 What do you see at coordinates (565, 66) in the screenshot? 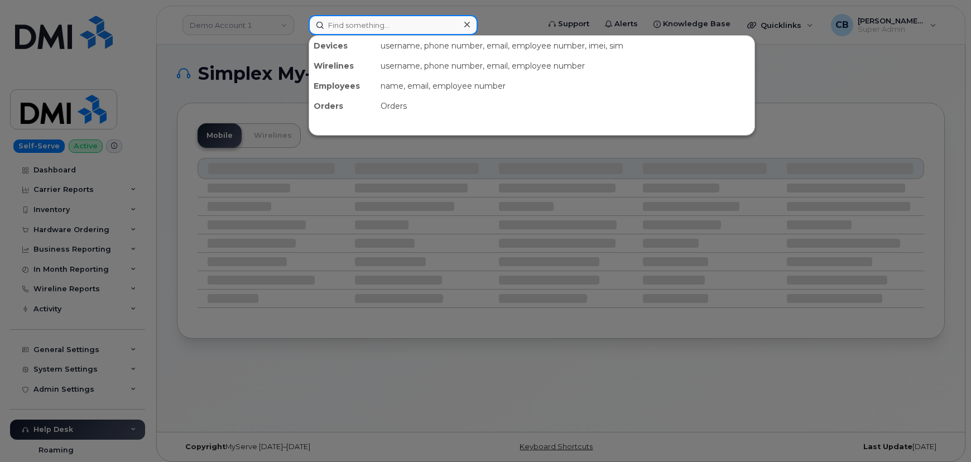
I see `div: username, phone number, email, employee number` at bounding box center [565, 66].